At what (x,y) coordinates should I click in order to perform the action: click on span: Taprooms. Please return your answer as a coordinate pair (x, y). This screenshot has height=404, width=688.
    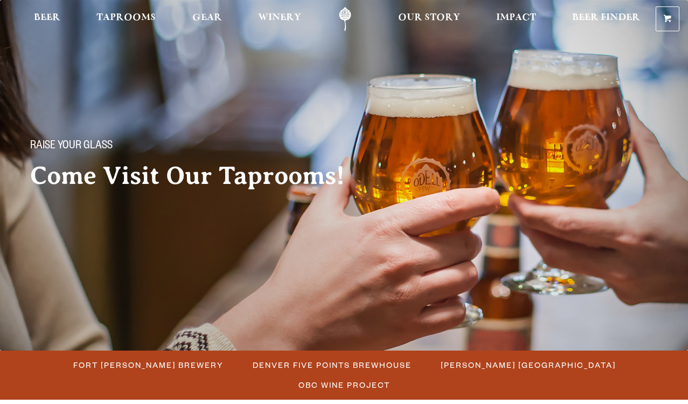
    Looking at the image, I should click on (126, 18).